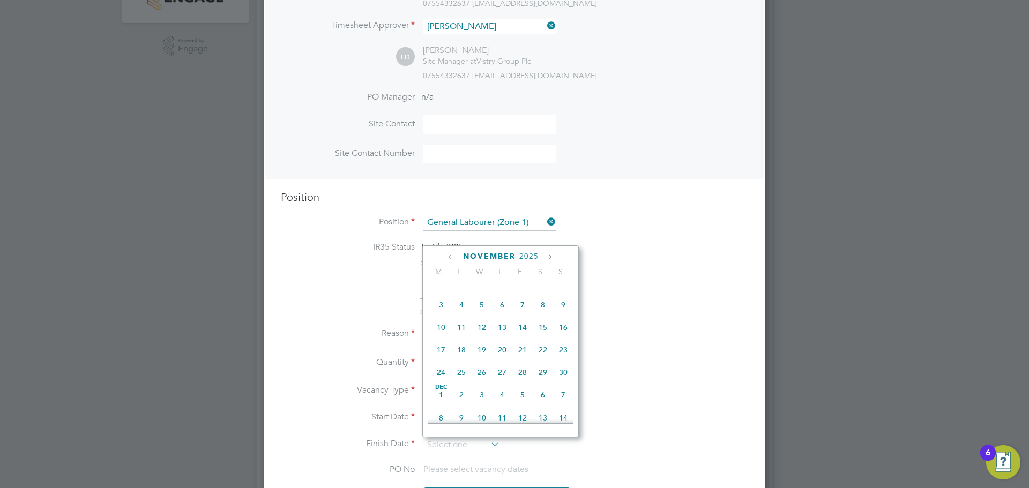 The image size is (1029, 488). I want to click on span: Inside IR35, so click(442, 246).